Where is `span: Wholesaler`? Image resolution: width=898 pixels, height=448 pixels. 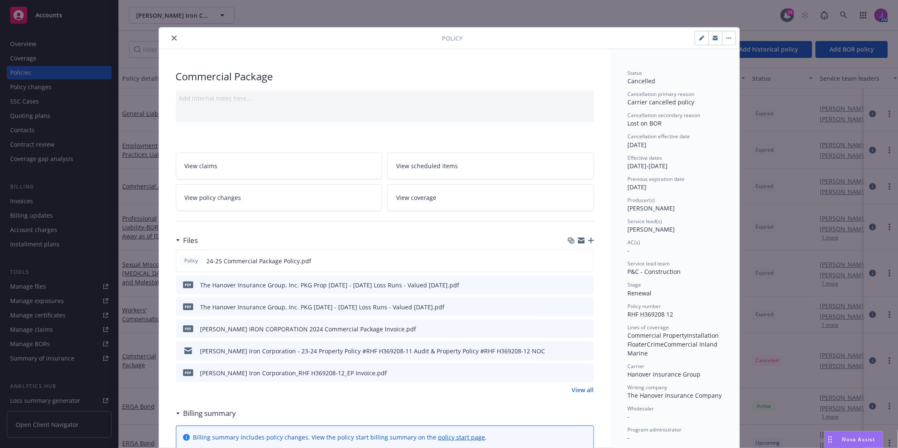
span: Wholesaler is located at coordinates (641, 408).